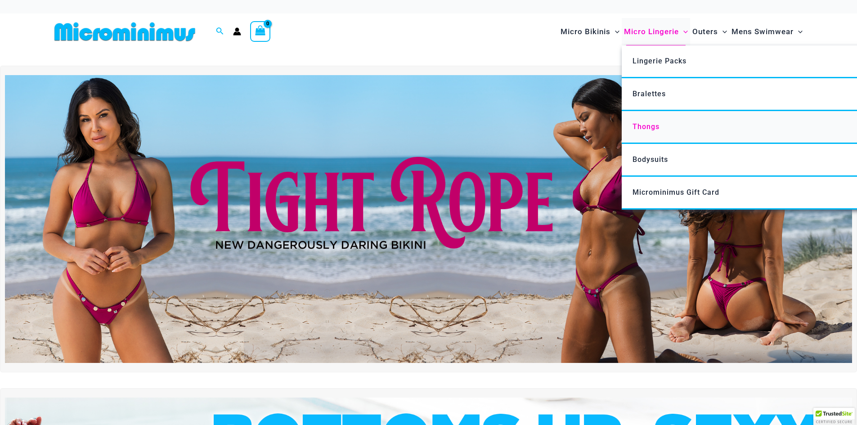 This screenshot has width=857, height=425. What do you see at coordinates (220, 31) in the screenshot?
I see `a: Search icon link` at bounding box center [220, 31].